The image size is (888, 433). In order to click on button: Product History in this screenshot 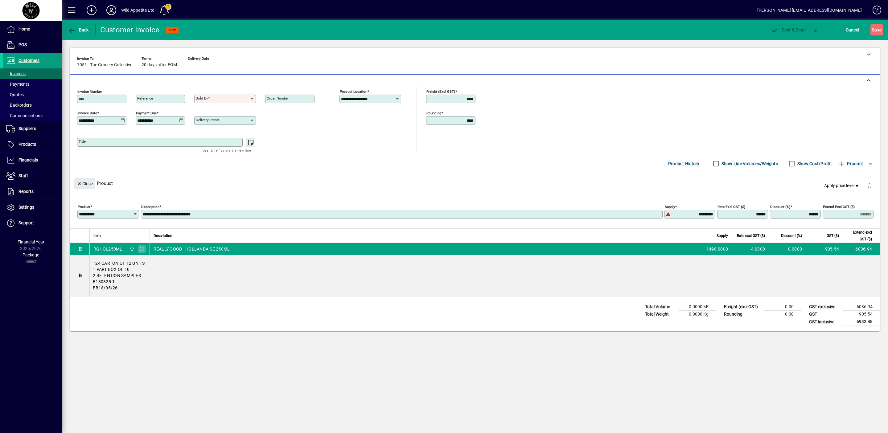, I will do `click(684, 164)`.